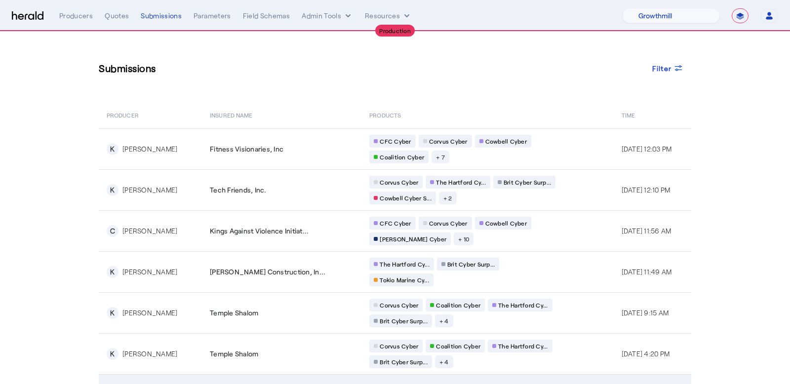 The width and height of the screenshot is (790, 384). What do you see at coordinates (238, 190) in the screenshot?
I see `span: Tech Friends, Inc.` at bounding box center [238, 190].